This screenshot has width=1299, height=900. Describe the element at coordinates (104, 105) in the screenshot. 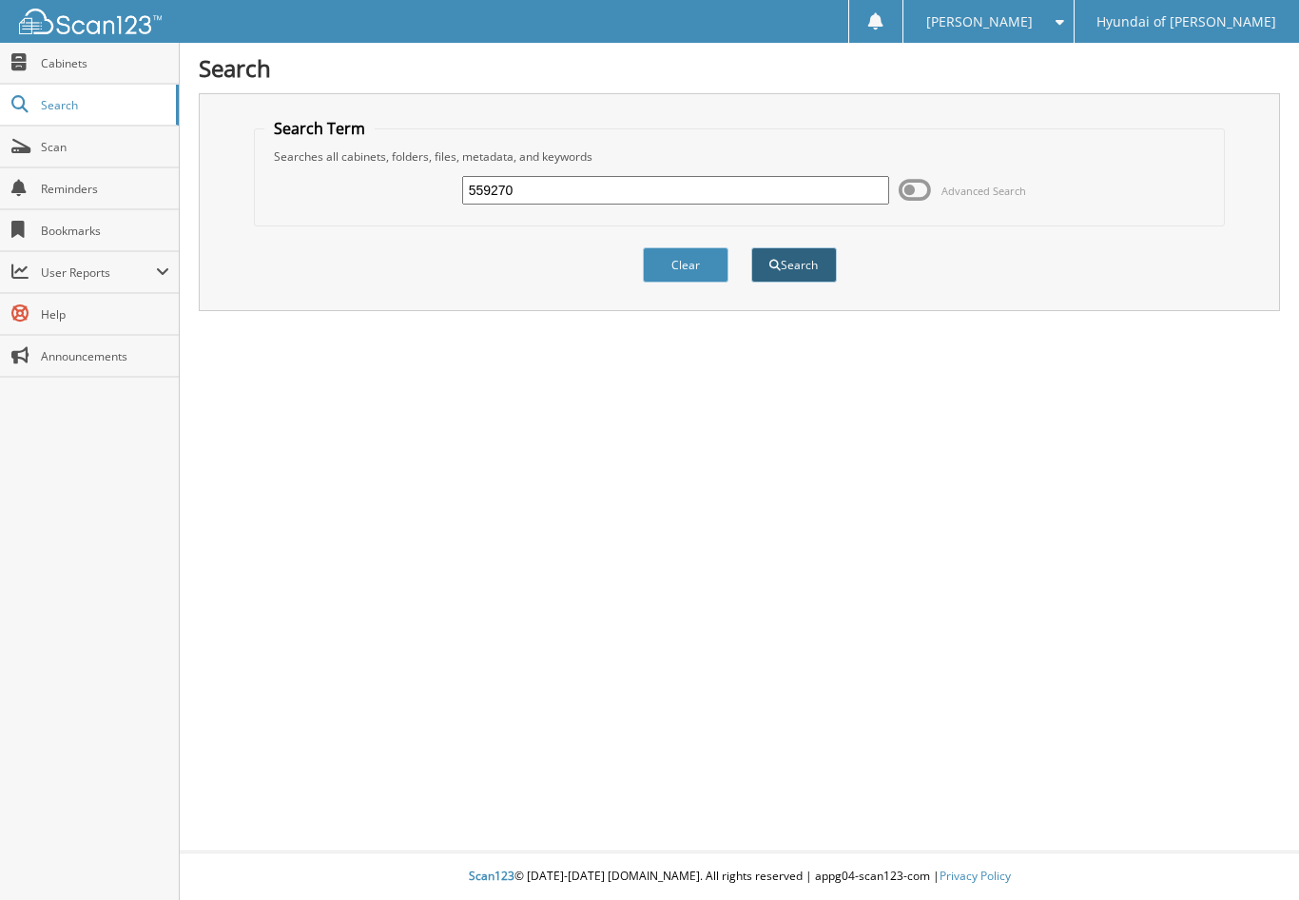

I see `span: Search` at that location.